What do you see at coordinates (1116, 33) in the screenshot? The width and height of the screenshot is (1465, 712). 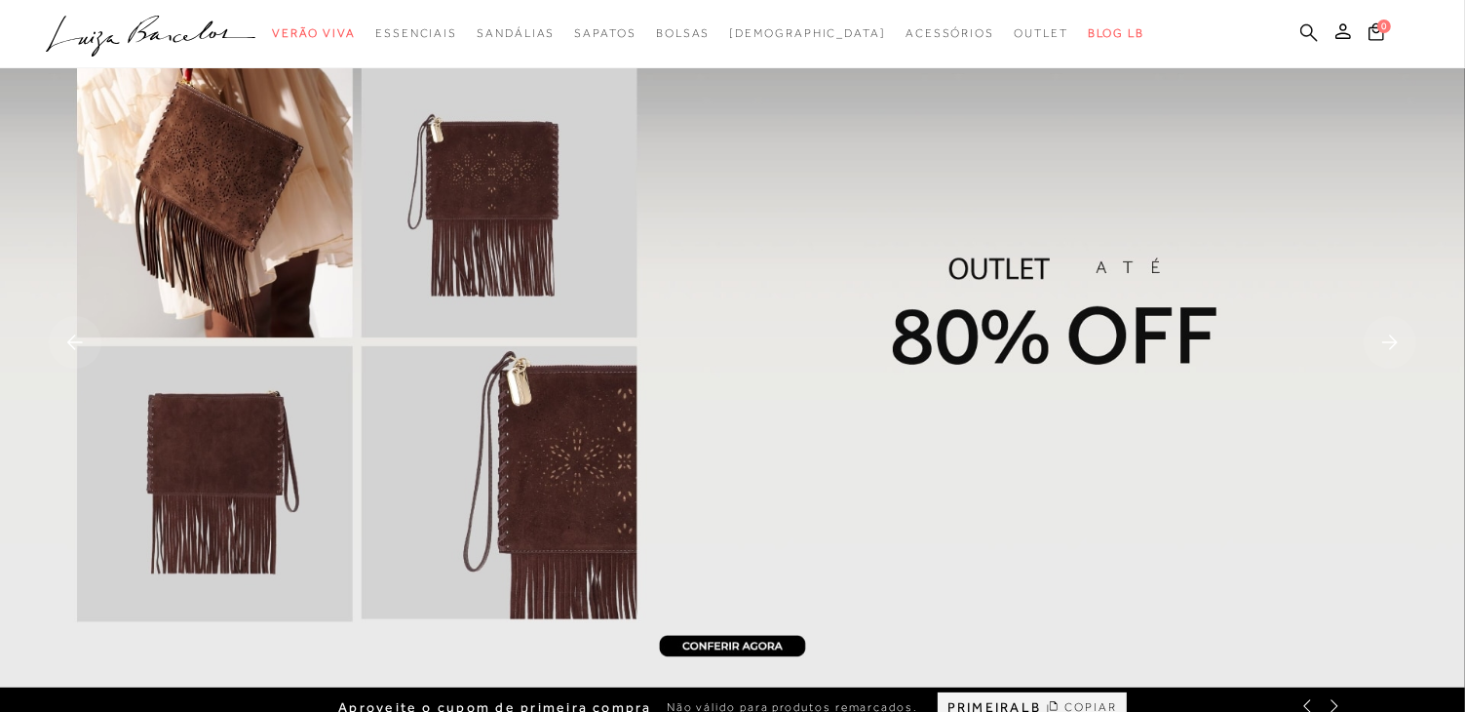 I see `span: BLOG LB` at bounding box center [1116, 33].